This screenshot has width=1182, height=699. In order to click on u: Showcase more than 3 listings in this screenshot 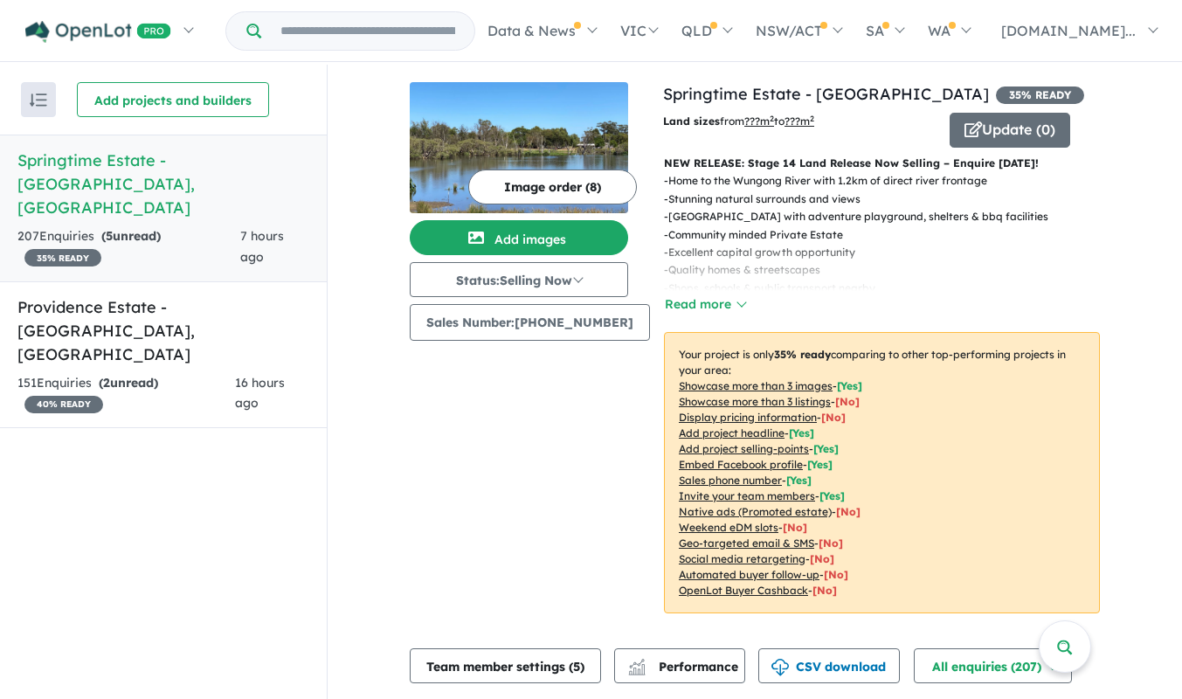, I will do `click(755, 401)`.